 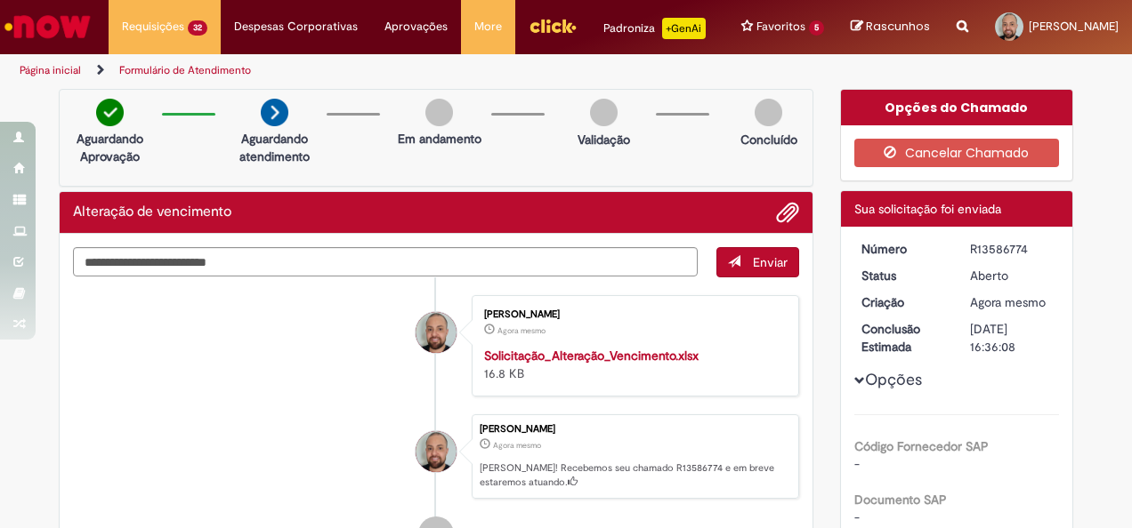 What do you see at coordinates (787, 213) in the screenshot?
I see `button: Adicionar anexos` at bounding box center [787, 213].